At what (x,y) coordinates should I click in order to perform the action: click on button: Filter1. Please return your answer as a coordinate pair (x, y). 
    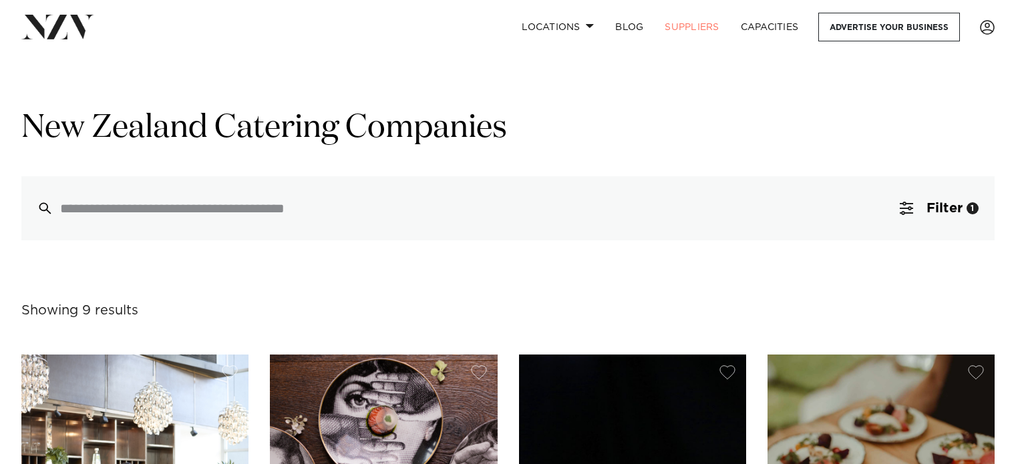
    Looking at the image, I should click on (939, 208).